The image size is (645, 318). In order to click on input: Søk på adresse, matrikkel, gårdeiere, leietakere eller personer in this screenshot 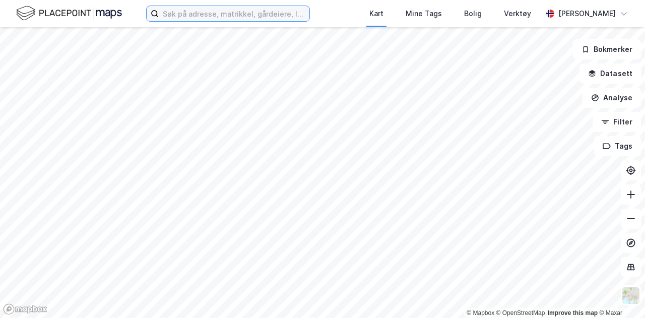, I will do `click(234, 14)`.